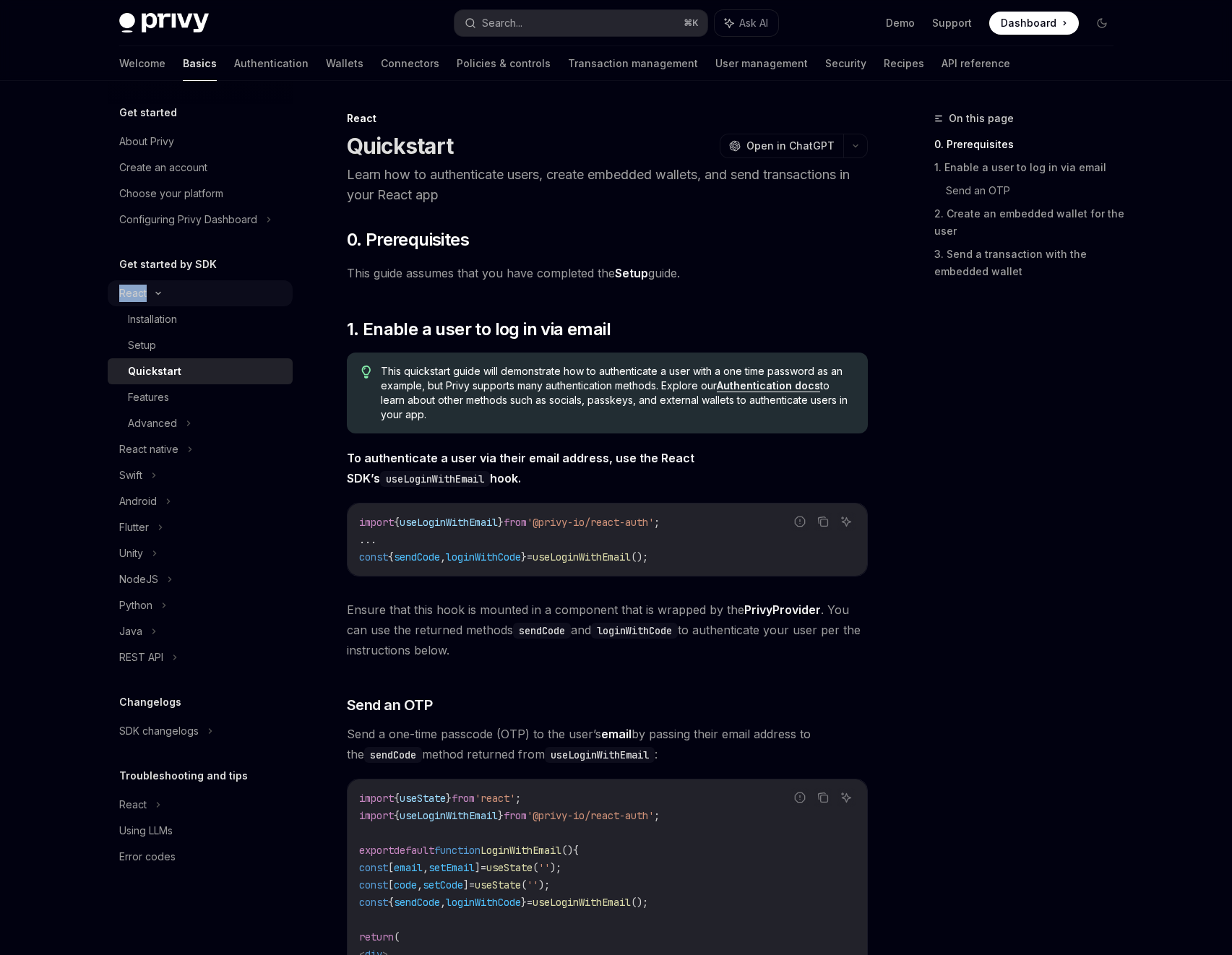 The width and height of the screenshot is (1232, 955). I want to click on span: setCode, so click(443, 885).